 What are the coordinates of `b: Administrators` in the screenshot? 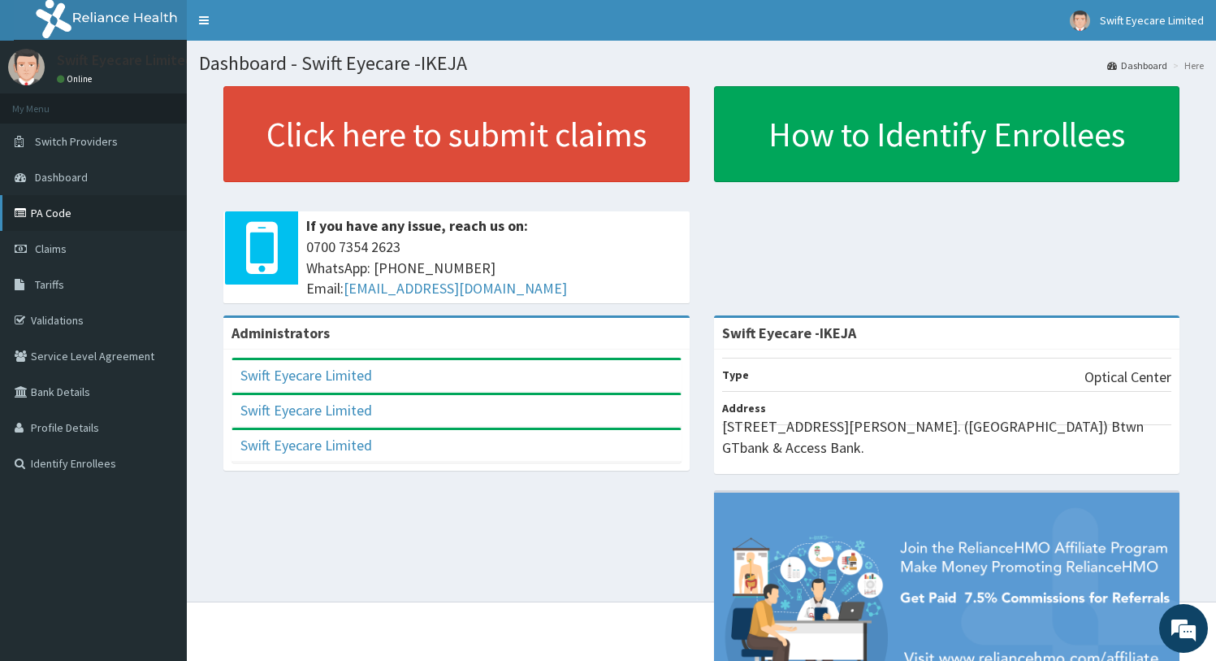 It's located at (280, 332).